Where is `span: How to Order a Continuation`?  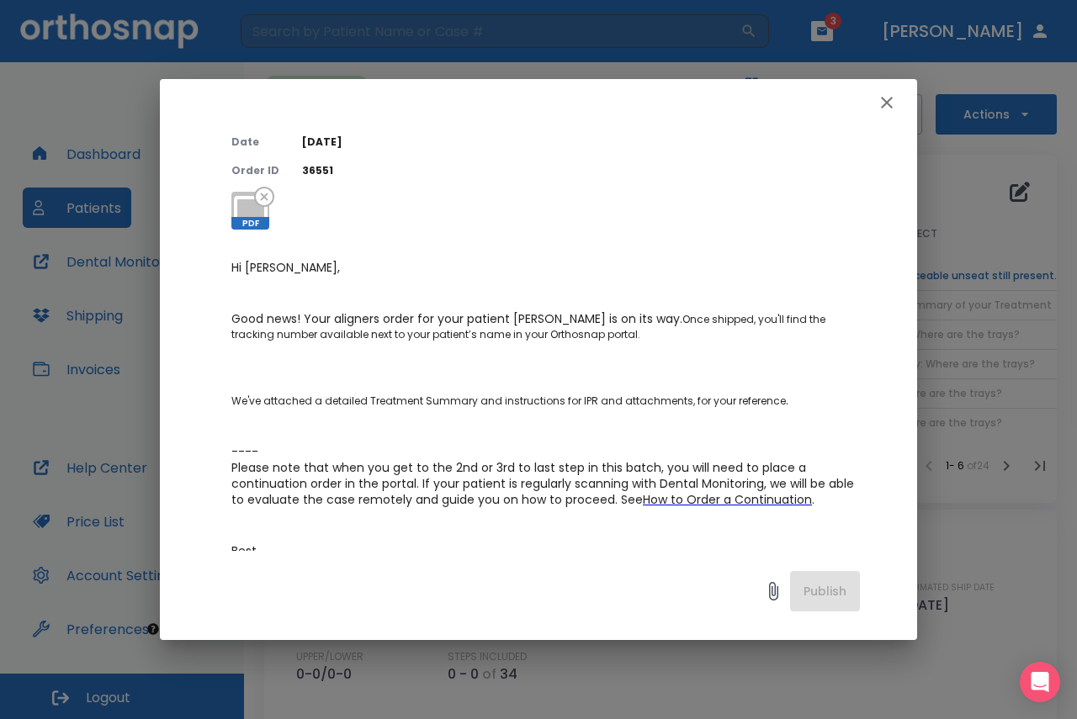 span: How to Order a Continuation is located at coordinates (727, 500).